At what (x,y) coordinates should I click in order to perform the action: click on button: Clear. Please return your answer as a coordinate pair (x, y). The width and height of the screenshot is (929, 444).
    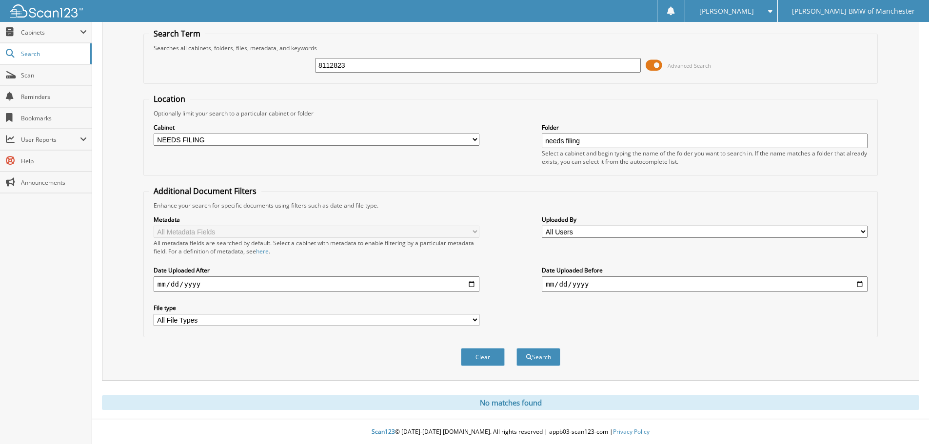
    Looking at the image, I should click on (483, 357).